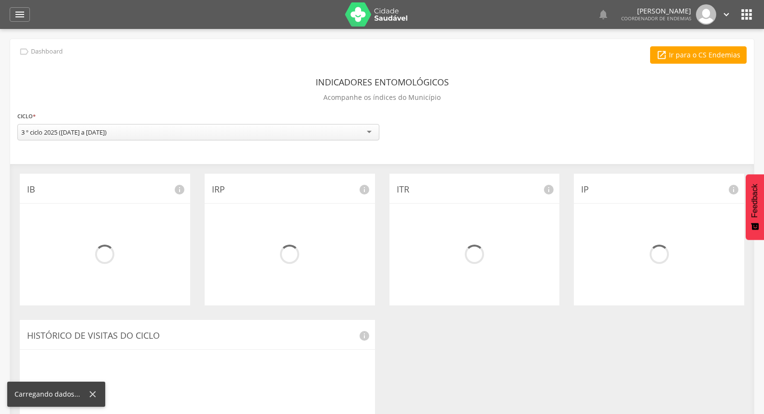  Describe the element at coordinates (197, 336) in the screenshot. I see `p: Histórico de Visitas do Ciclo` at that location.